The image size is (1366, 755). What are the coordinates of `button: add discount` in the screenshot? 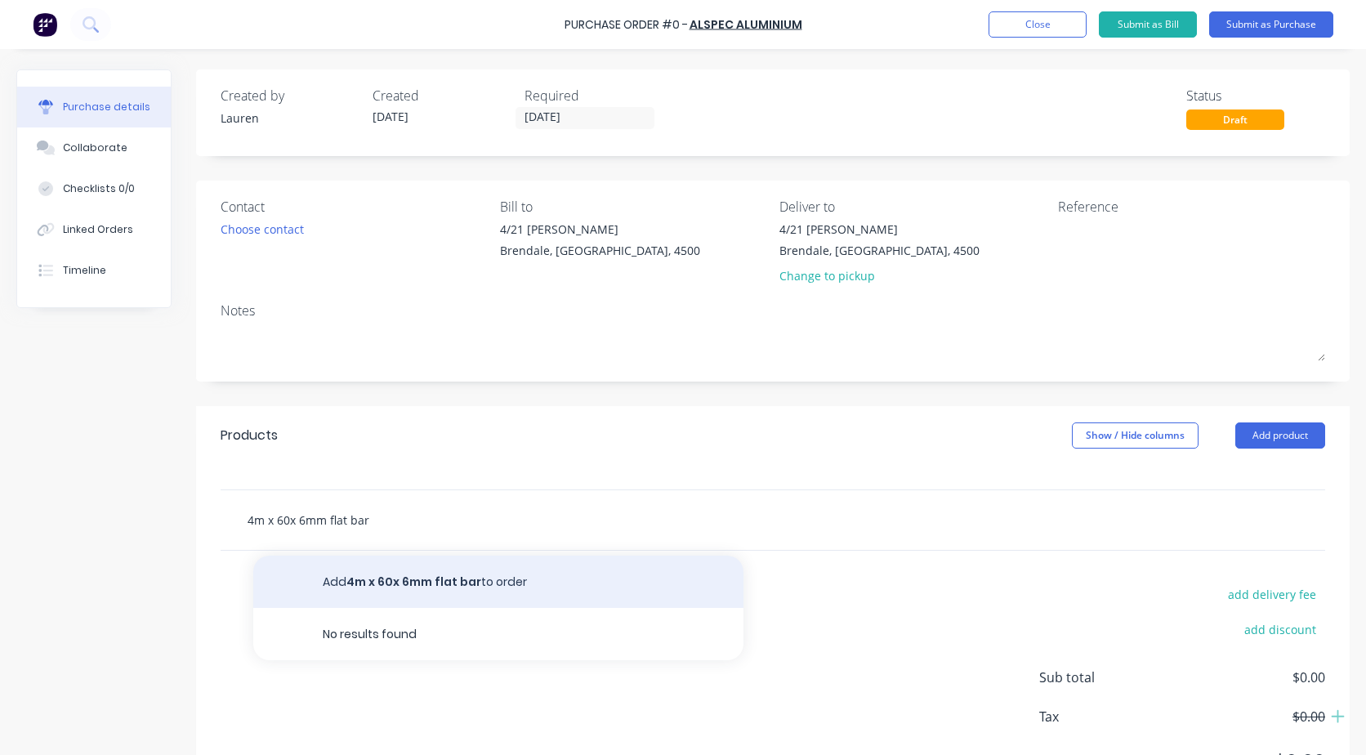 It's located at (1279, 629).